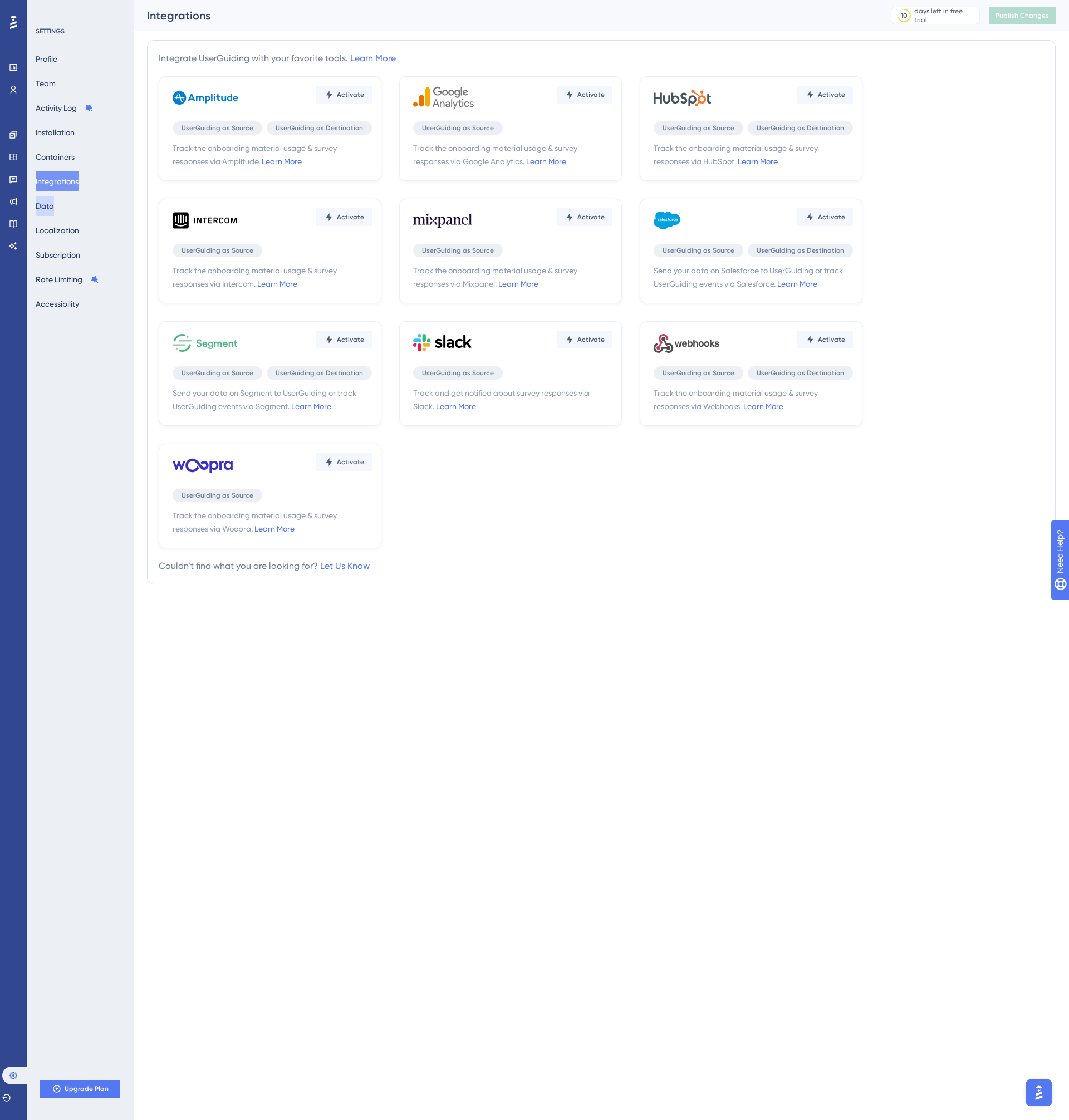 Image resolution: width=1069 pixels, height=1120 pixels. Describe the element at coordinates (58, 231) in the screenshot. I see `button: Localization` at that location.